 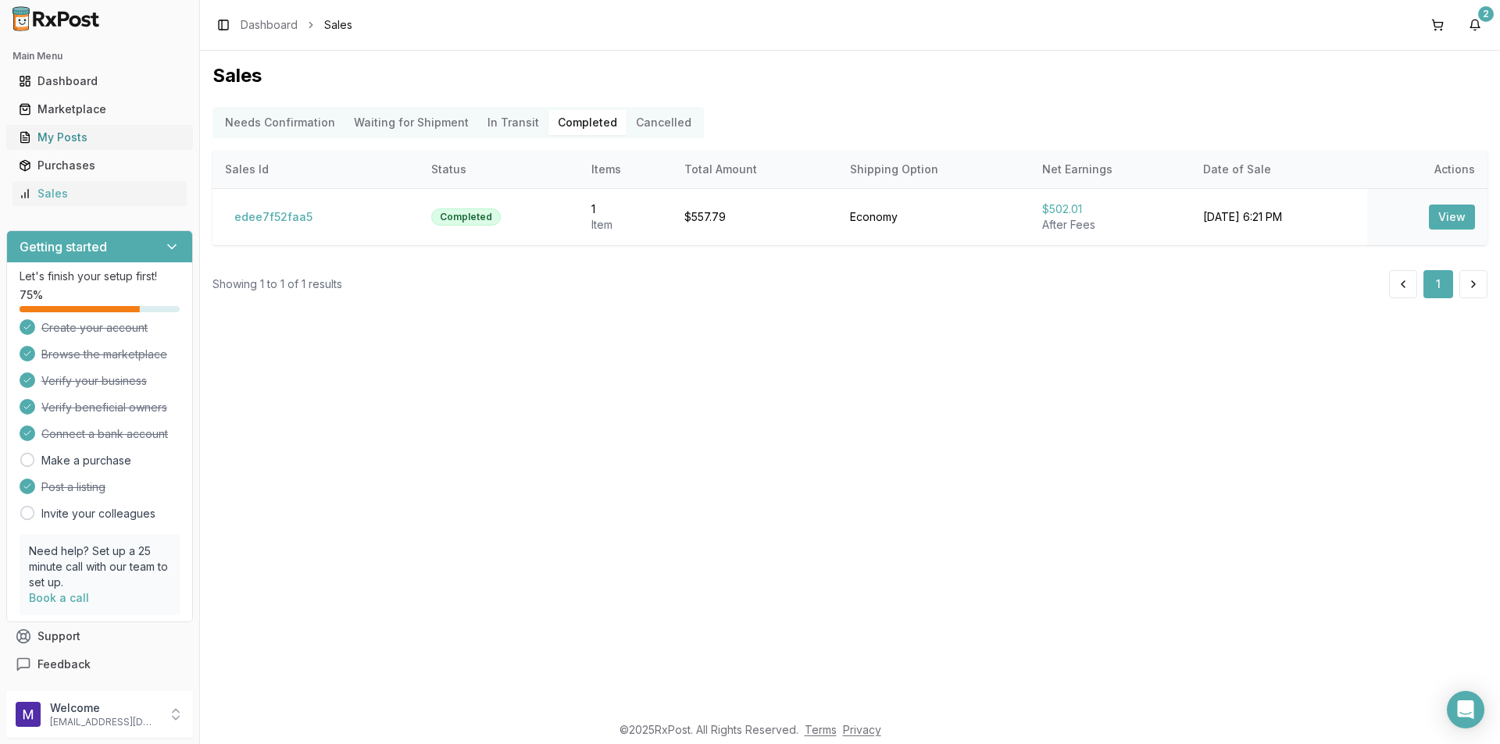 What do you see at coordinates (56, 19) in the screenshot?
I see `img: RxPost Logo` at bounding box center [56, 19].